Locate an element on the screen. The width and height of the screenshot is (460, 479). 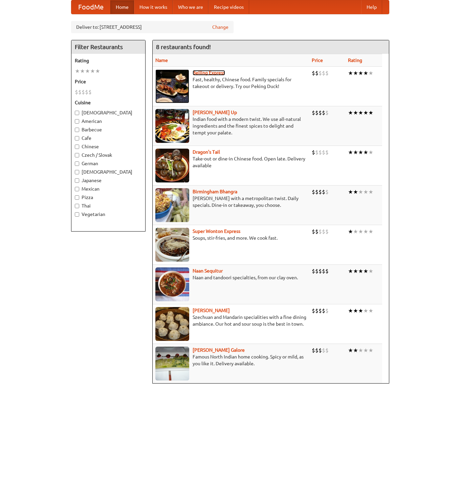
input: Vegetarian is located at coordinates (77, 214).